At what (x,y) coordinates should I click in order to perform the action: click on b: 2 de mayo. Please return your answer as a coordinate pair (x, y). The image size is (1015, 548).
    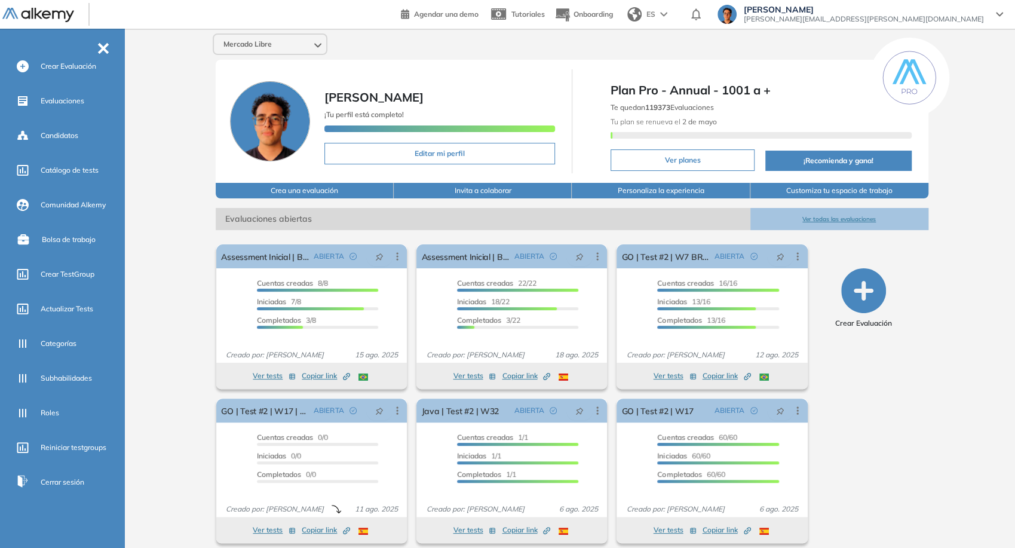
    Looking at the image, I should click on (699, 121).